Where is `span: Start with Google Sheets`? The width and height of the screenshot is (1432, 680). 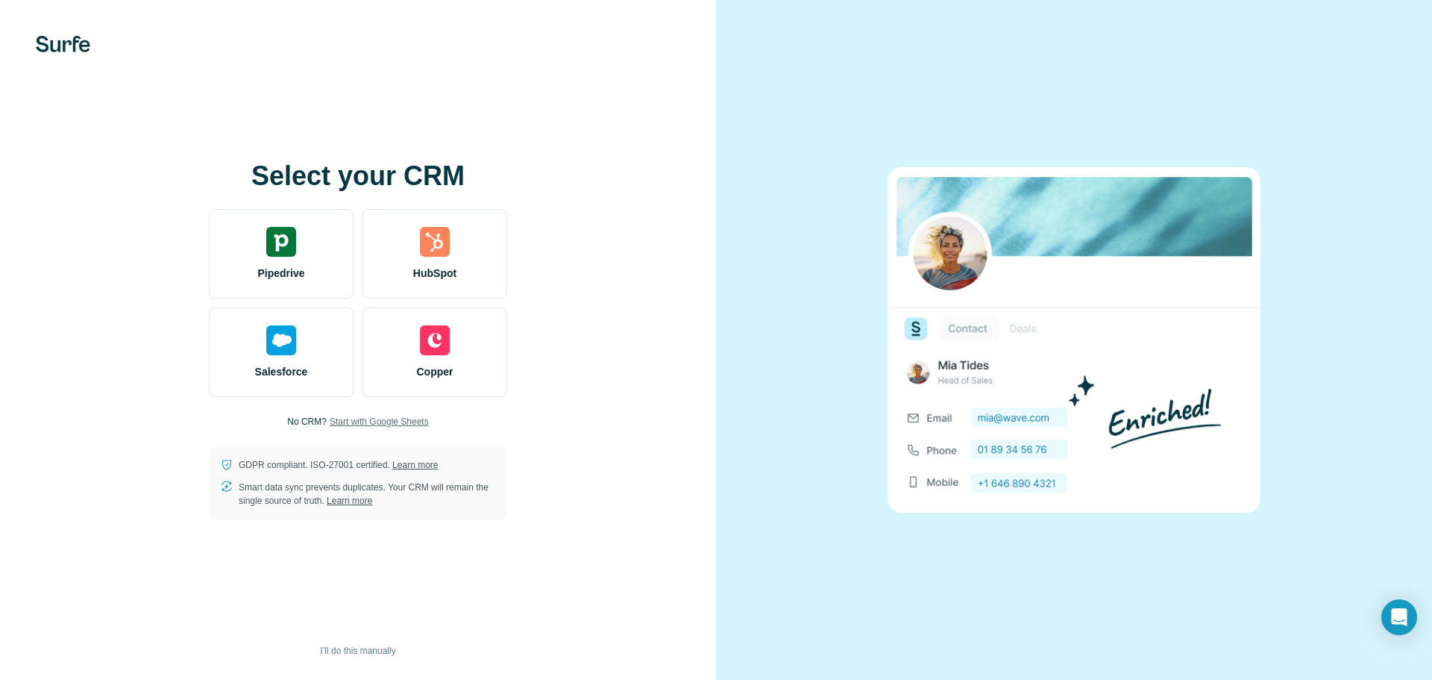 span: Start with Google Sheets is located at coordinates (379, 421).